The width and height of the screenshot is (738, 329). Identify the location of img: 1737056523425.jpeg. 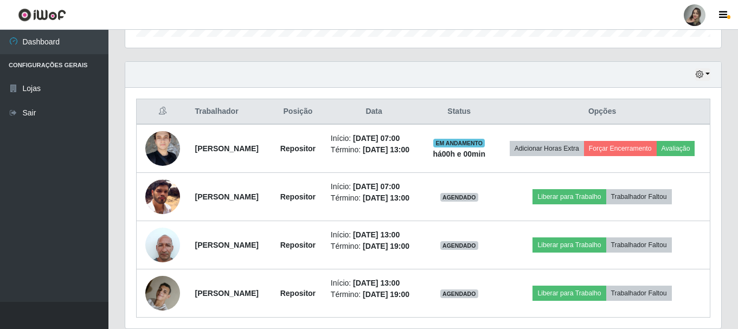
(163, 245).